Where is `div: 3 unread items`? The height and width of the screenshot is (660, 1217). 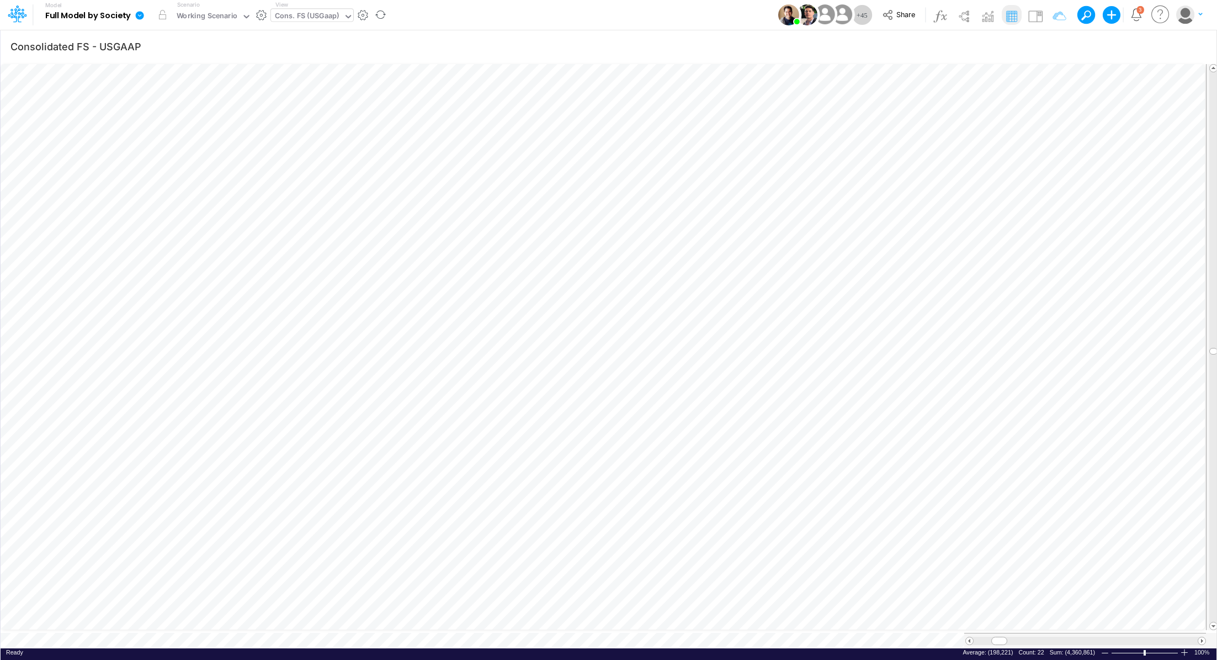 div: 3 unread items is located at coordinates (1140, 9).